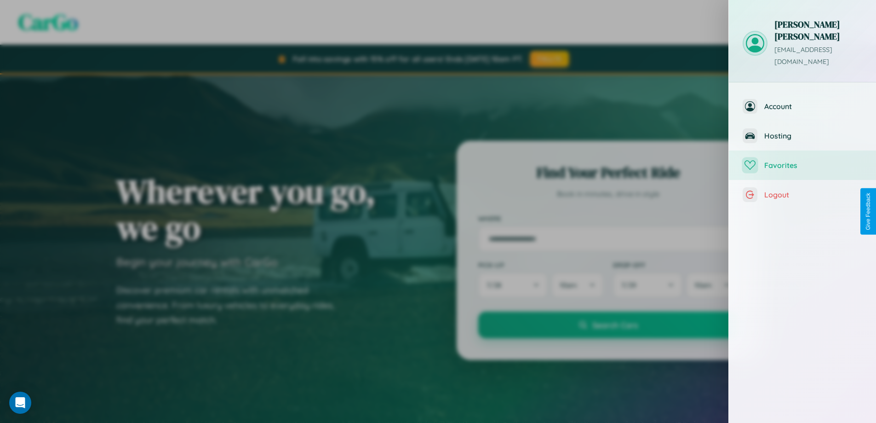 Image resolution: width=876 pixels, height=423 pixels. I want to click on div: Open Intercom Messenger, so click(20, 403).